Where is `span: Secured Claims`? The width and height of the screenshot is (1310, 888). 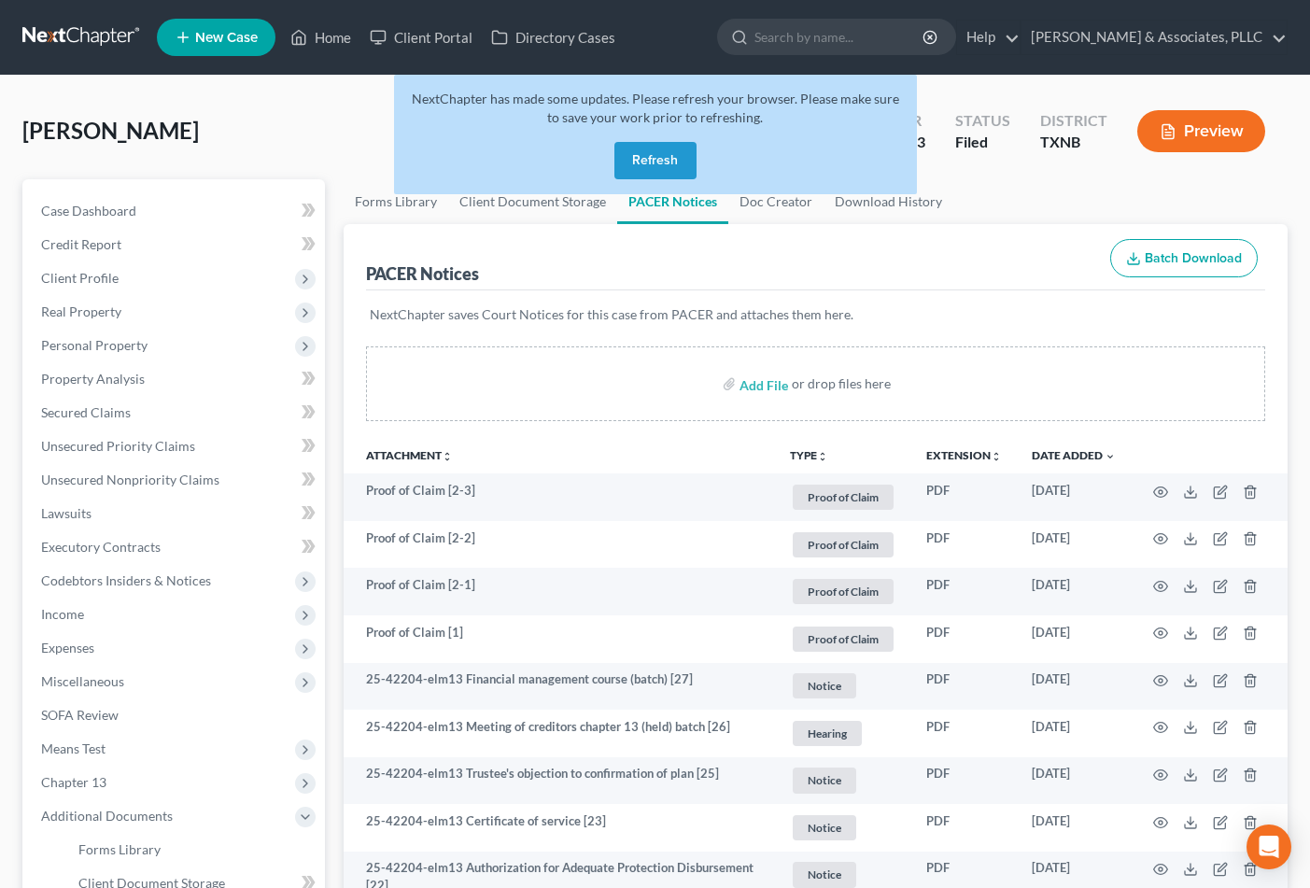 span: Secured Claims is located at coordinates (86, 412).